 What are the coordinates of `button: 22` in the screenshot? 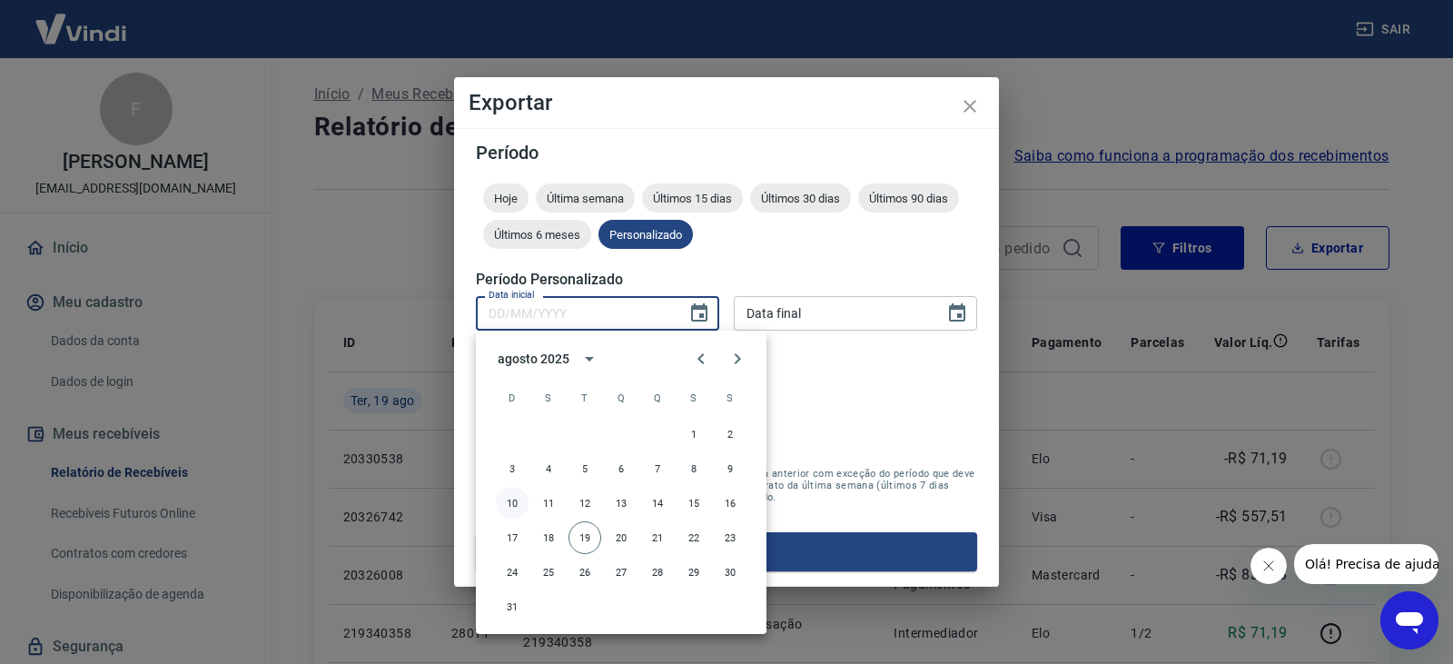 It's located at (694, 538).